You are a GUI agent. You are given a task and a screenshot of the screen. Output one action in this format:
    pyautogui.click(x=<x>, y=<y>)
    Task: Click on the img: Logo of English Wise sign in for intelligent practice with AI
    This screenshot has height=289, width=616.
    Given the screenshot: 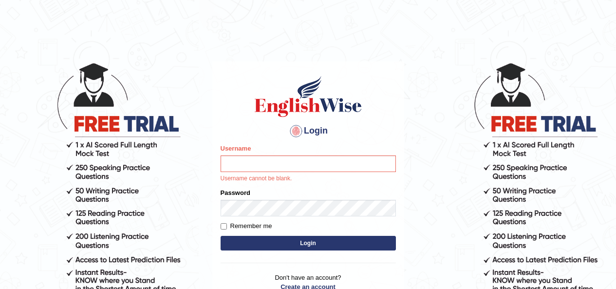 What is the action you would take?
    pyautogui.click(x=308, y=96)
    